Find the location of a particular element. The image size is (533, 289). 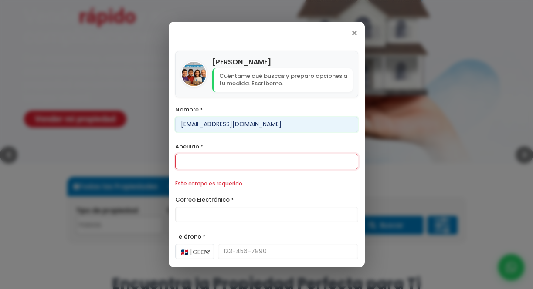

img: Abigail Rodríguez is located at coordinates (194, 74).